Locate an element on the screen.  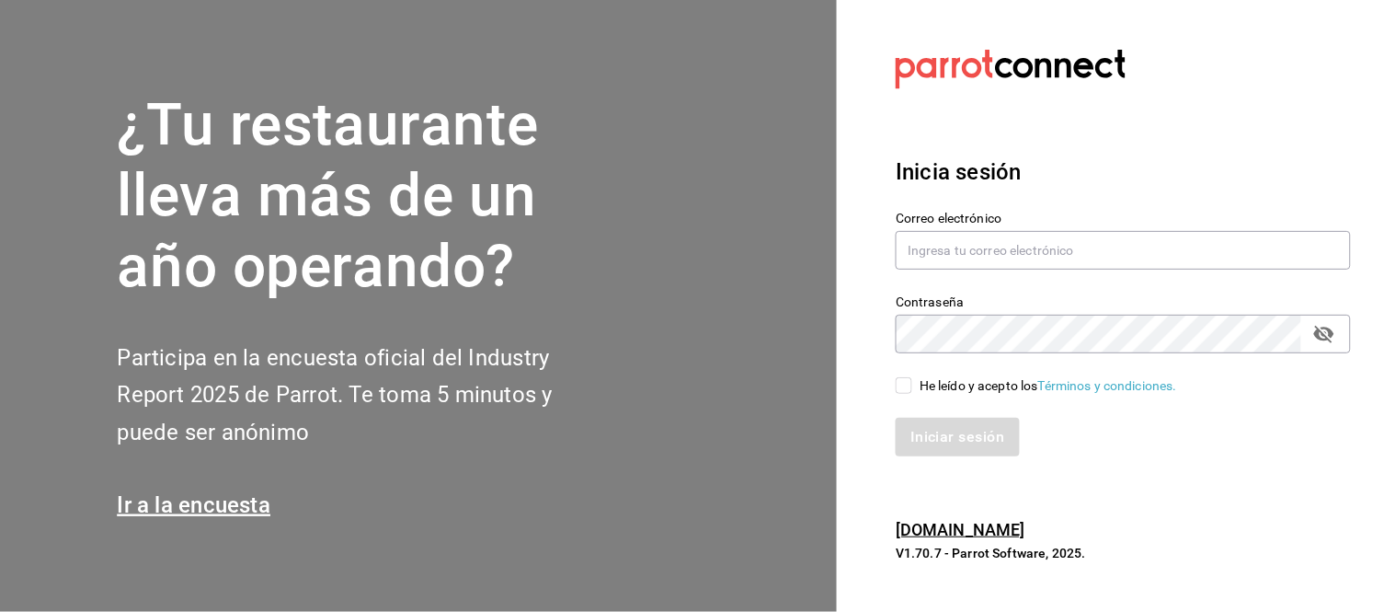
a: Términos y condiciones. is located at coordinates (1107, 385).